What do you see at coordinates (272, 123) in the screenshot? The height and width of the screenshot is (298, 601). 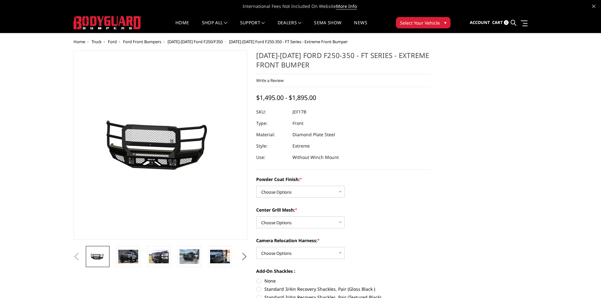 I see `dt: Type:` at bounding box center [272, 123].